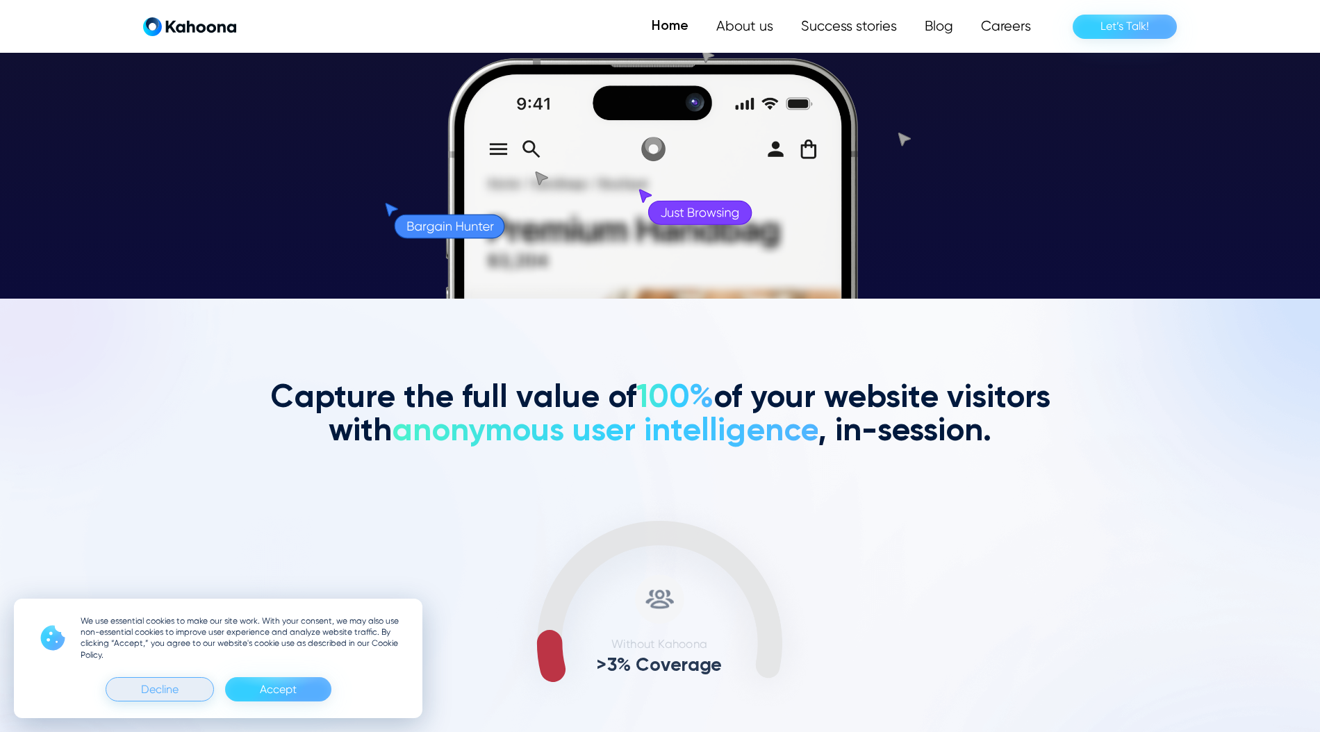 The width and height of the screenshot is (1320, 732). Describe the element at coordinates (700, 213) in the screenshot. I see `g: Just Browsing` at that location.